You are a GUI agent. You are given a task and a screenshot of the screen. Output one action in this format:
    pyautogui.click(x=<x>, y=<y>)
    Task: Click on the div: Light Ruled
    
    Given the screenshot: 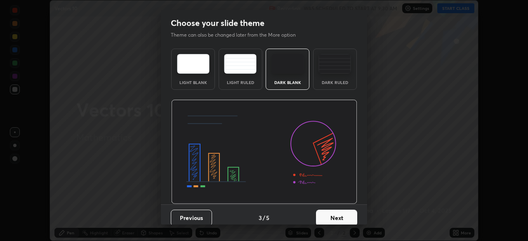 What is the action you would take?
    pyautogui.click(x=241, y=83)
    